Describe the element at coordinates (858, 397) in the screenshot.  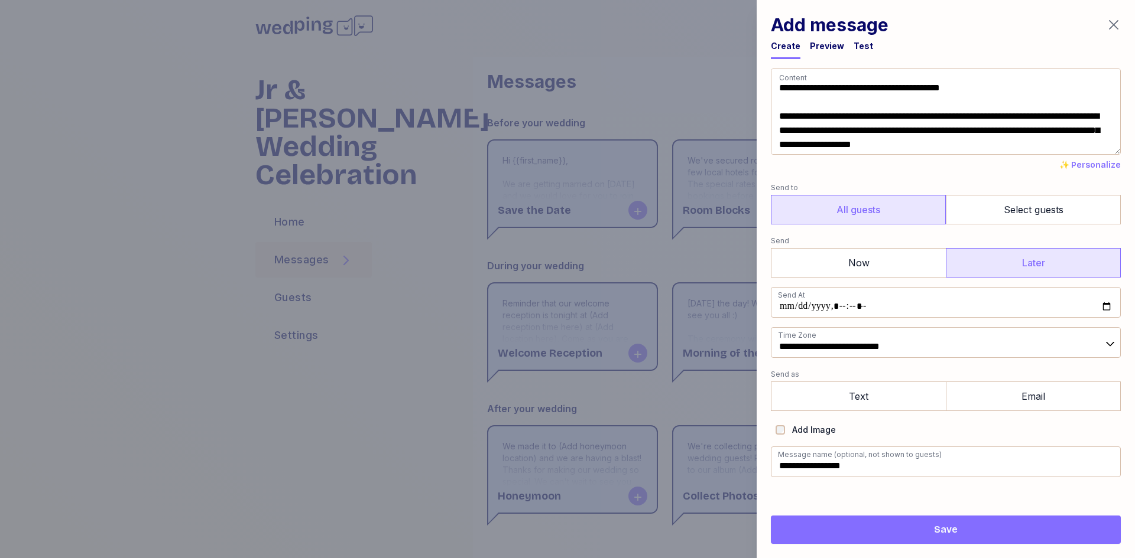
I see `label: Text` at that location.